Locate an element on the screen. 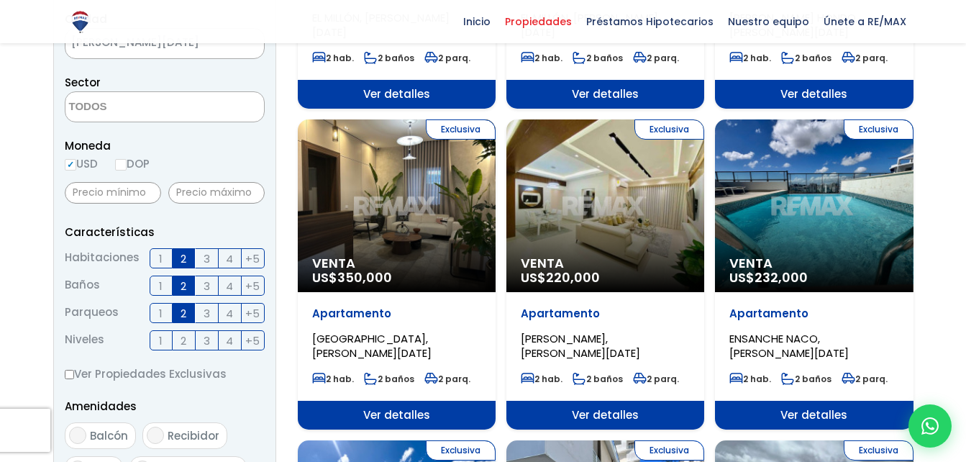 Image resolution: width=966 pixels, height=462 pixels. span: 220,000 is located at coordinates (572, 277).